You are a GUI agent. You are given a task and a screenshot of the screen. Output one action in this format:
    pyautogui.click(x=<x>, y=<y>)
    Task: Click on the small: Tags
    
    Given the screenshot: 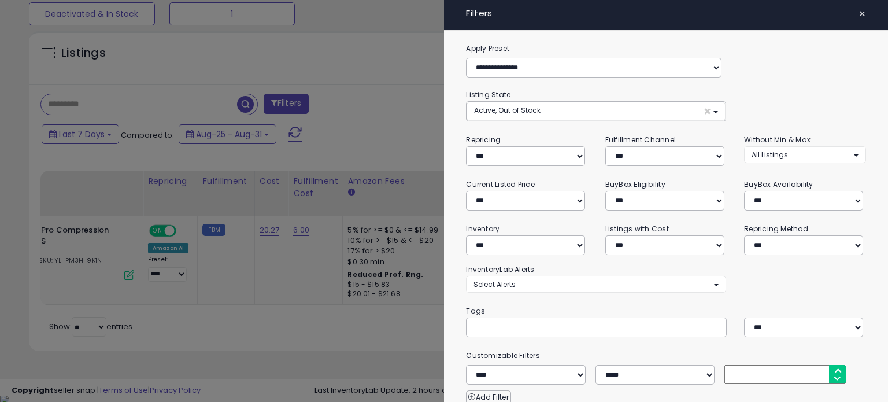 What is the action you would take?
    pyautogui.click(x=665, y=311)
    